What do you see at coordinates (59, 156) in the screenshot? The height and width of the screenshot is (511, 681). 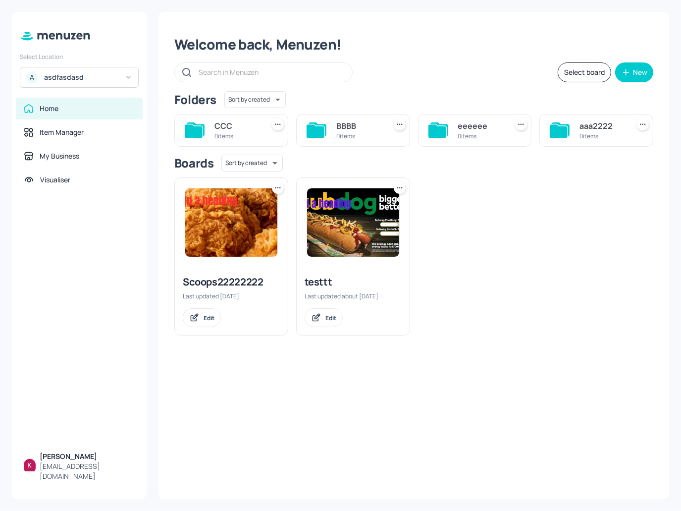 I see `div: My Business` at bounding box center [59, 156].